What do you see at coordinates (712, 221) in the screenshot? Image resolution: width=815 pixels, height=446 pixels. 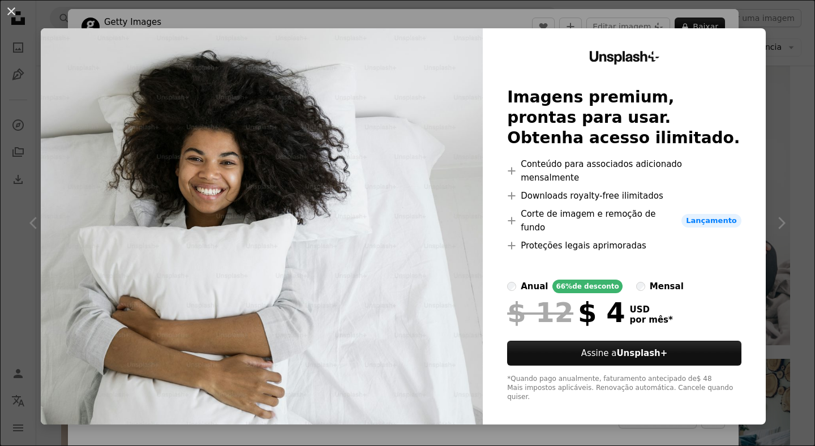 I see `span: Lançamento` at bounding box center [712, 221].